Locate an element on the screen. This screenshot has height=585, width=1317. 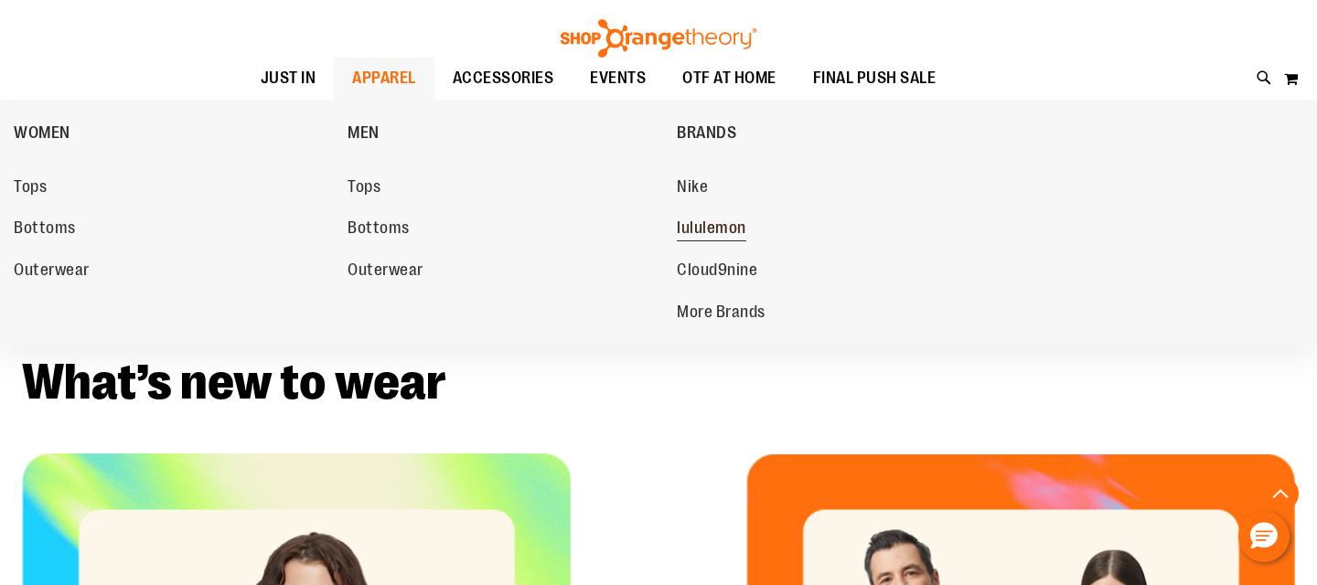
button: Hello, have a question? Let’s chat. is located at coordinates (1264, 537).